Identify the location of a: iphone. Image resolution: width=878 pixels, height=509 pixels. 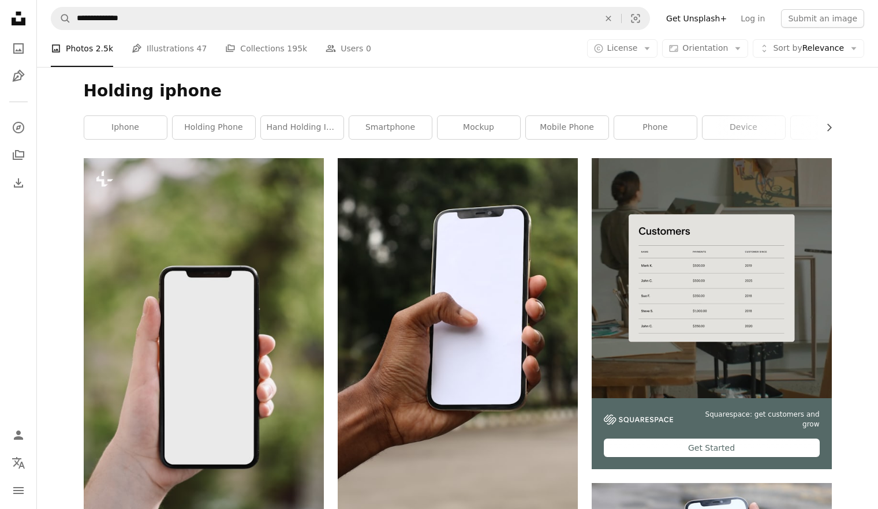
(125, 128).